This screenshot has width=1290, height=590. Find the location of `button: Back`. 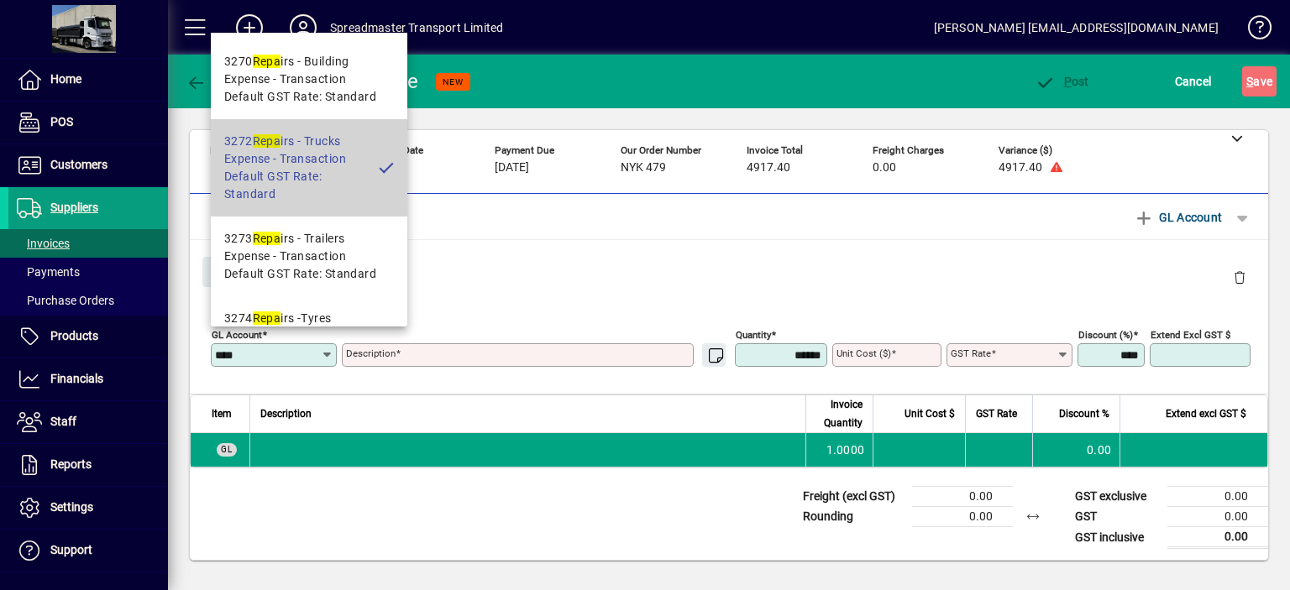

button: Back is located at coordinates (213, 81).